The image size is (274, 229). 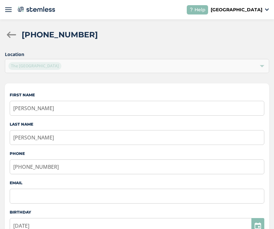 I want to click on label: Birthday, so click(x=20, y=212).